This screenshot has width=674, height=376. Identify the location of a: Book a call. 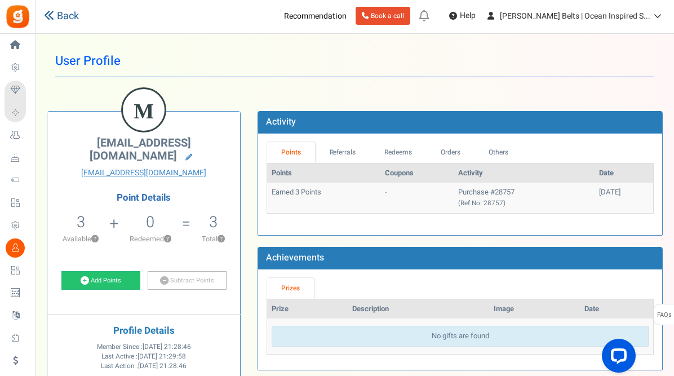
(383, 16).